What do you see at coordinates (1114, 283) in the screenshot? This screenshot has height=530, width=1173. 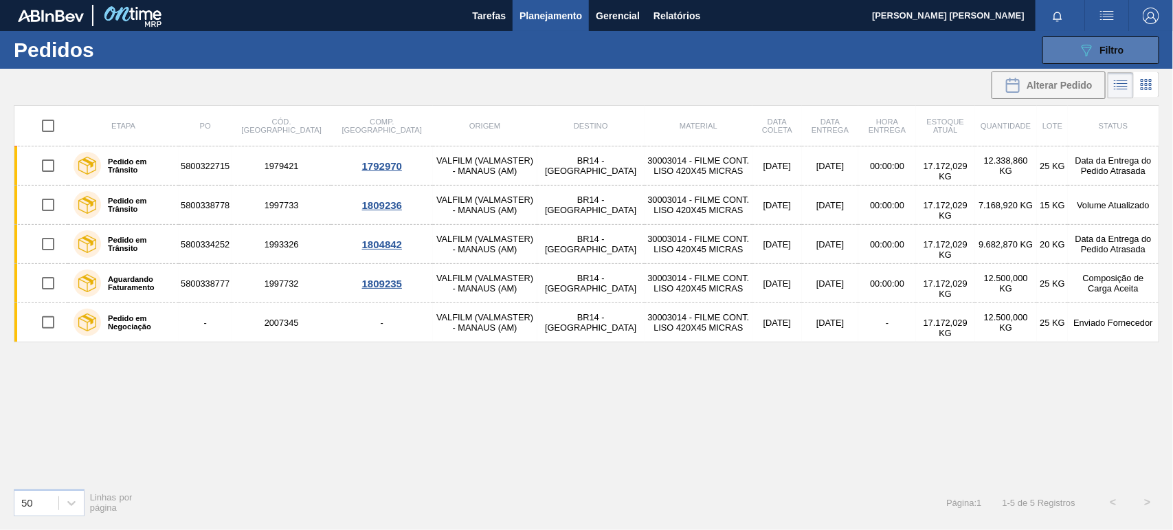 I see `td: Composição de Carga Aceita` at bounding box center [1114, 283].